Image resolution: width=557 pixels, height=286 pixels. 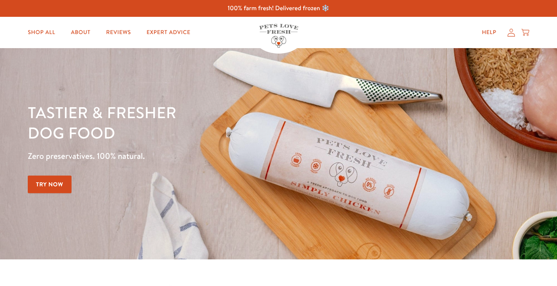 I want to click on a: Reviews, so click(x=118, y=32).